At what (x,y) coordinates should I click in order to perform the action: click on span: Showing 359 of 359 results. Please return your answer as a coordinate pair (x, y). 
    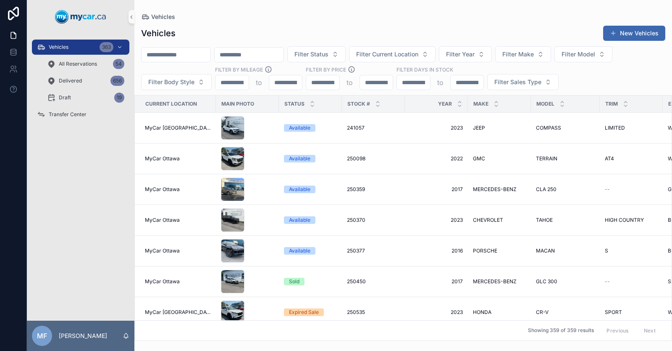
    Looking at the image, I should click on (561, 330).